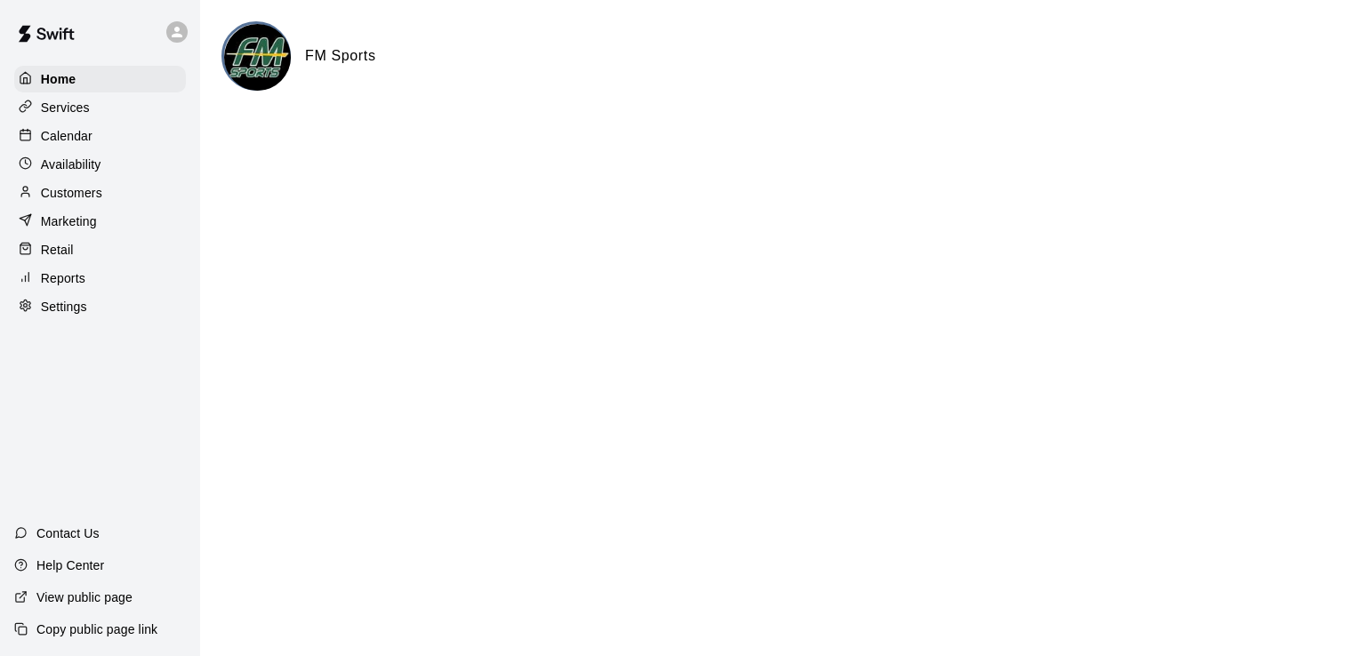 The height and width of the screenshot is (656, 1359). What do you see at coordinates (70, 566) in the screenshot?
I see `p: Help Center` at bounding box center [70, 566].